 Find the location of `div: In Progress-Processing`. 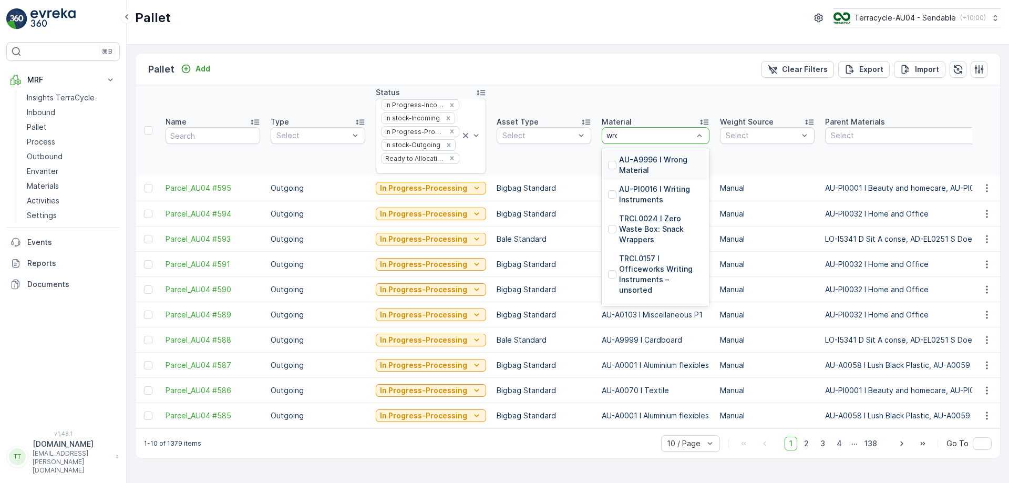

div: In Progress-Processing is located at coordinates (414, 131).